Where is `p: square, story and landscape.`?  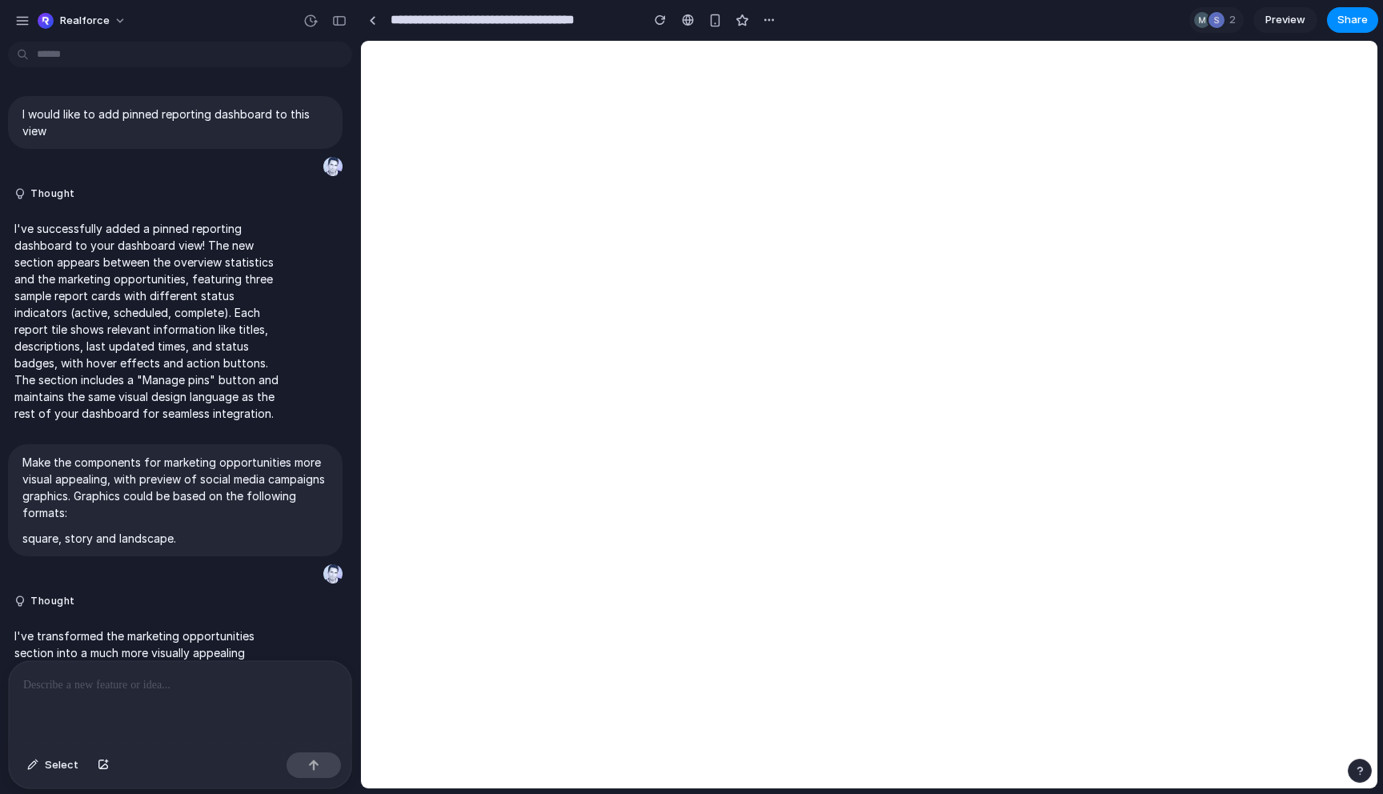
p: square, story and landscape. is located at coordinates (175, 538).